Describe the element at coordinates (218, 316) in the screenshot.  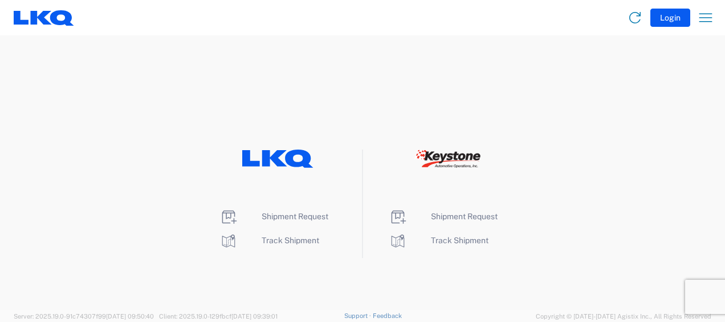
I see `span: Client: 2025.19.0-129fbcf` at that location.